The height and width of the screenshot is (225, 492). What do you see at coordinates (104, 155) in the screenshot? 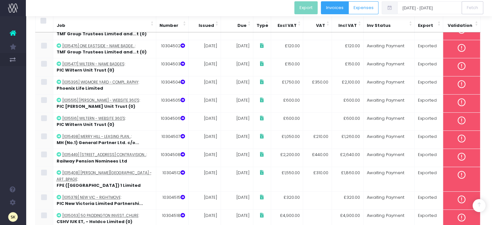
I see `abbr: [1015449] 125 Wood St contravision` at bounding box center [104, 155].